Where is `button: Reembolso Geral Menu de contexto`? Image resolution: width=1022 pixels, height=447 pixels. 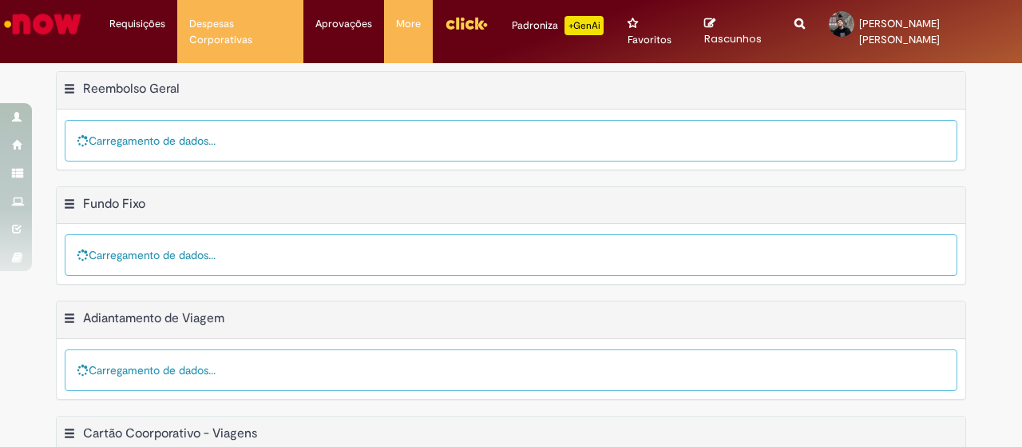
button: Reembolso Geral Menu de contexto is located at coordinates (69, 91).